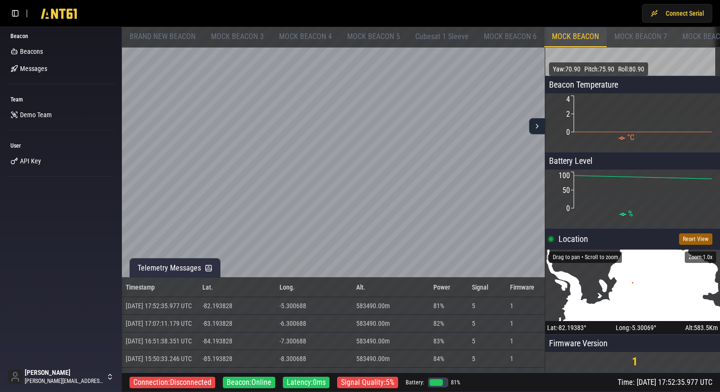 This screenshot has width=720, height=392. I want to click on span: MOCK BEACON 4, so click(305, 36).